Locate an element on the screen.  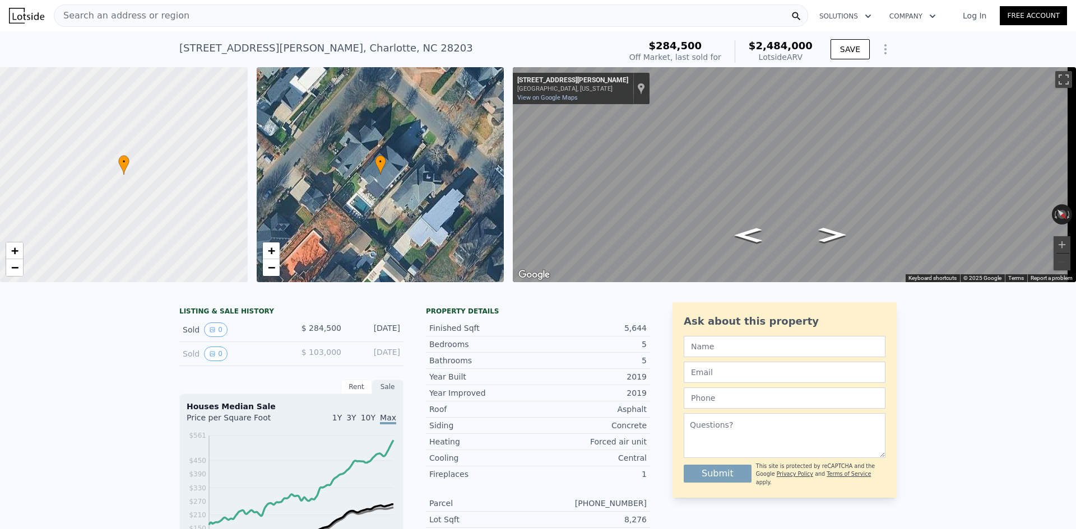
div: Concrete is located at coordinates (592, 426).